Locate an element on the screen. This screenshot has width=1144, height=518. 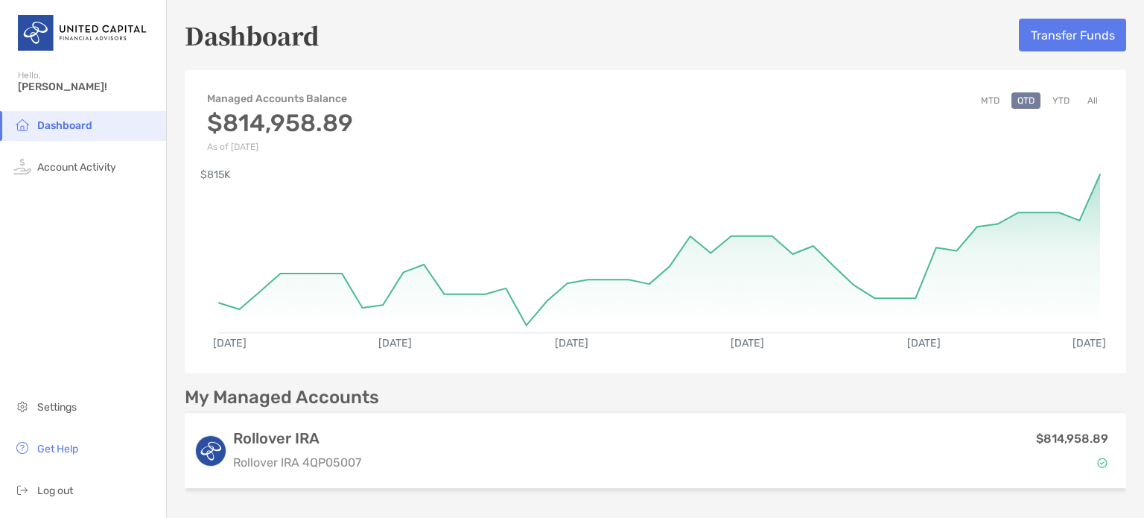
h3: Rollover IRA is located at coordinates (297, 438).